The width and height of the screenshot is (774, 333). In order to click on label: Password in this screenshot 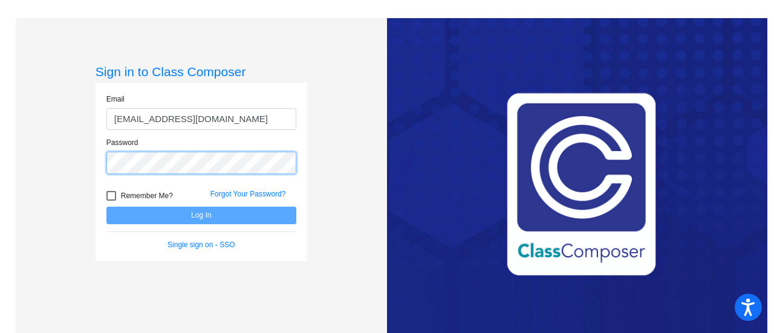, I will do `click(122, 143)`.